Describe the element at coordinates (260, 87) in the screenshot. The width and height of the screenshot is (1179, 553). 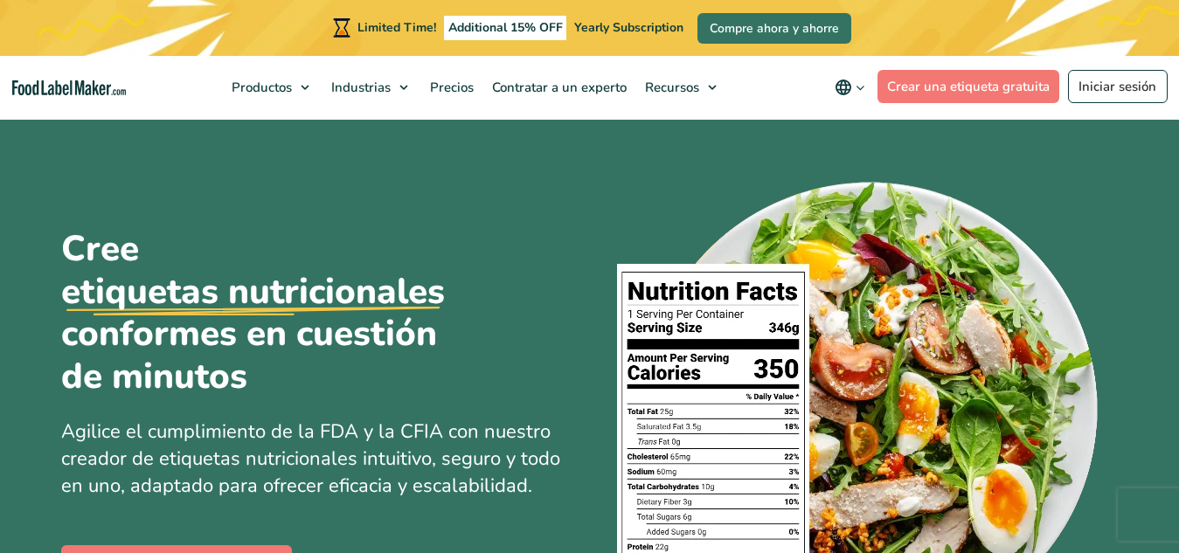
I see `span: Productos` at that location.